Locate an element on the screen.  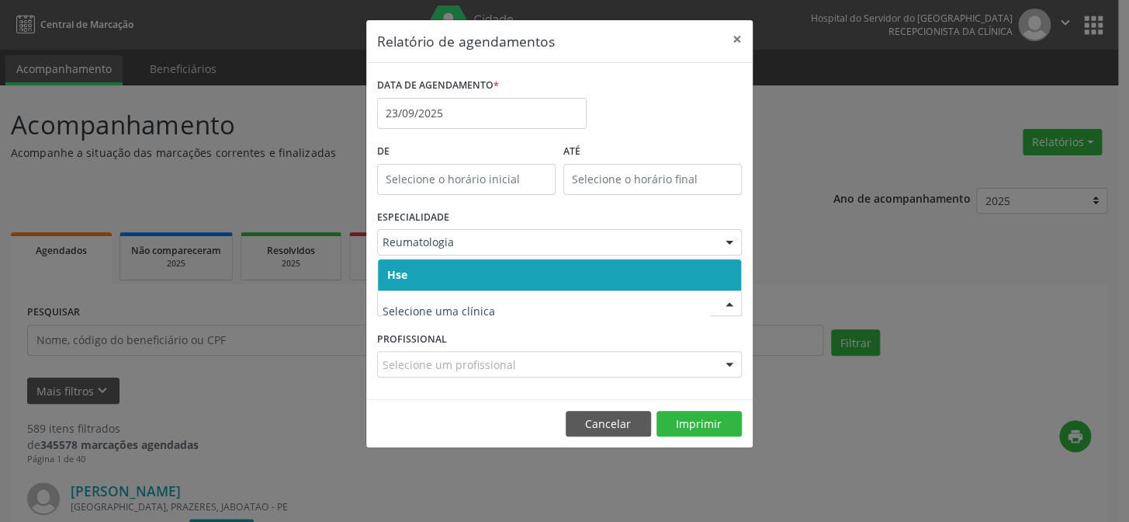
h5: Relatório de agendamentos is located at coordinates (466, 41).